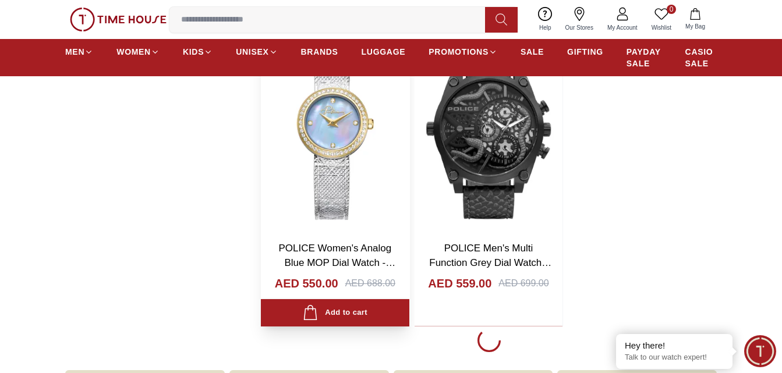  What do you see at coordinates (579, 27) in the screenshot?
I see `span: Our Stores` at bounding box center [579, 27].